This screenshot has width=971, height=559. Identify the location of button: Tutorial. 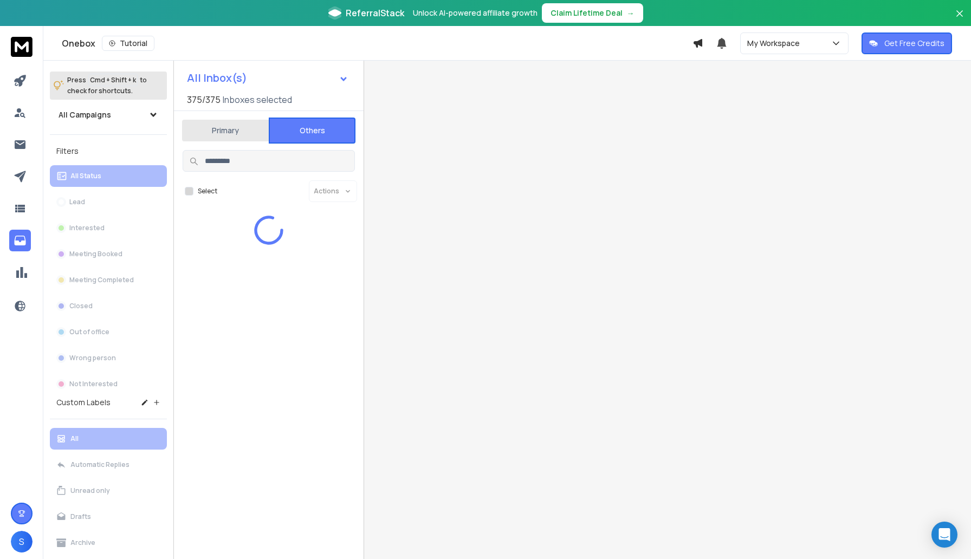
(128, 43).